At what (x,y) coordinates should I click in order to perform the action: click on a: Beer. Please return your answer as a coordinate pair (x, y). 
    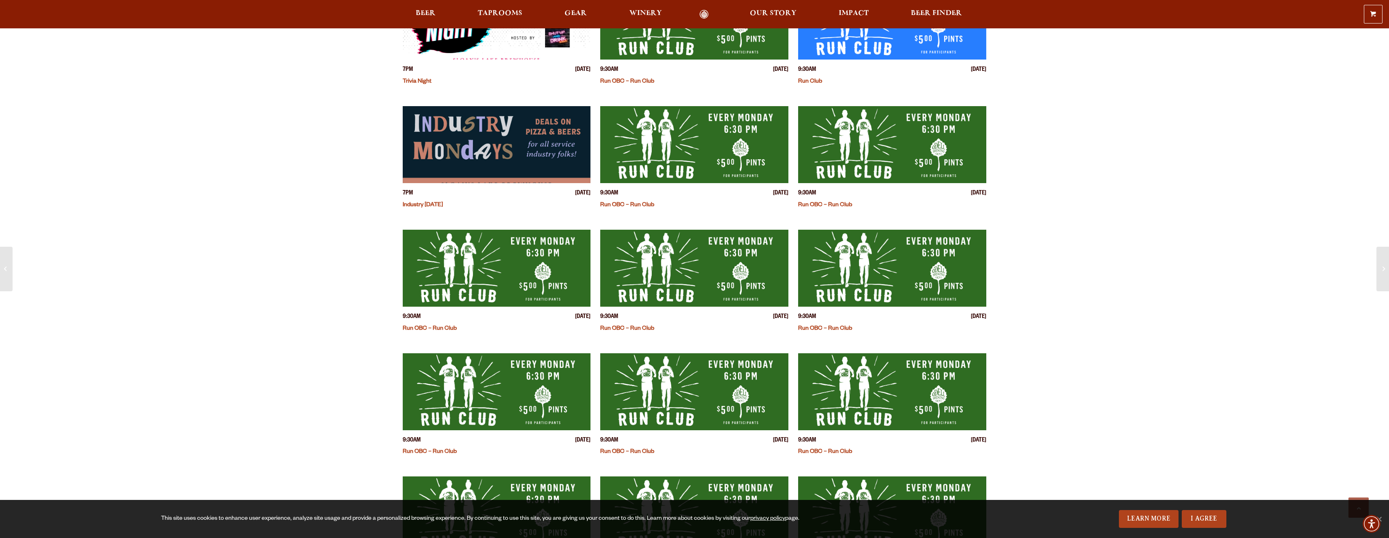
    Looking at the image, I should click on (425, 14).